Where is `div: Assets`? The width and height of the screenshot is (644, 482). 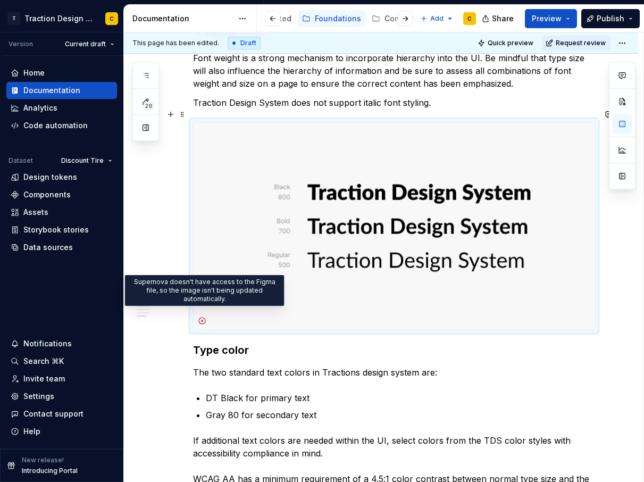 div: Assets is located at coordinates (36, 212).